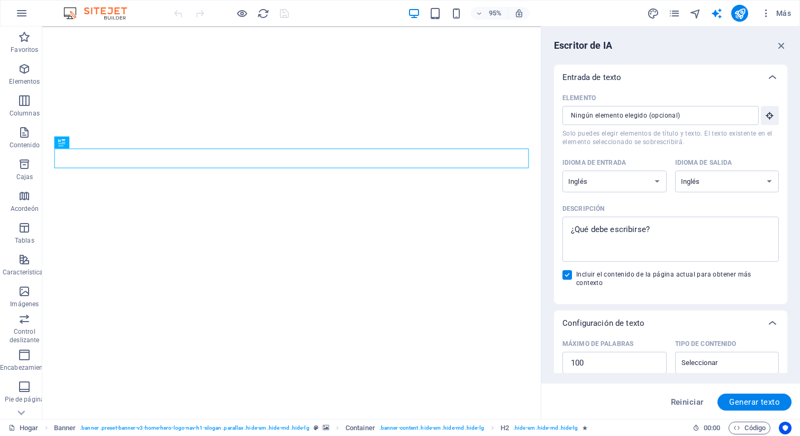 The height and width of the screenshot is (436, 800). I want to click on font: Acordeón, so click(24, 209).